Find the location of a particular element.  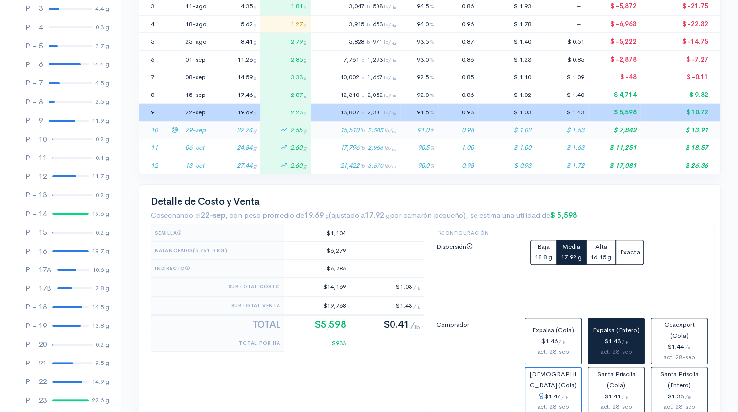

th: Semilla is located at coordinates (217, 233).